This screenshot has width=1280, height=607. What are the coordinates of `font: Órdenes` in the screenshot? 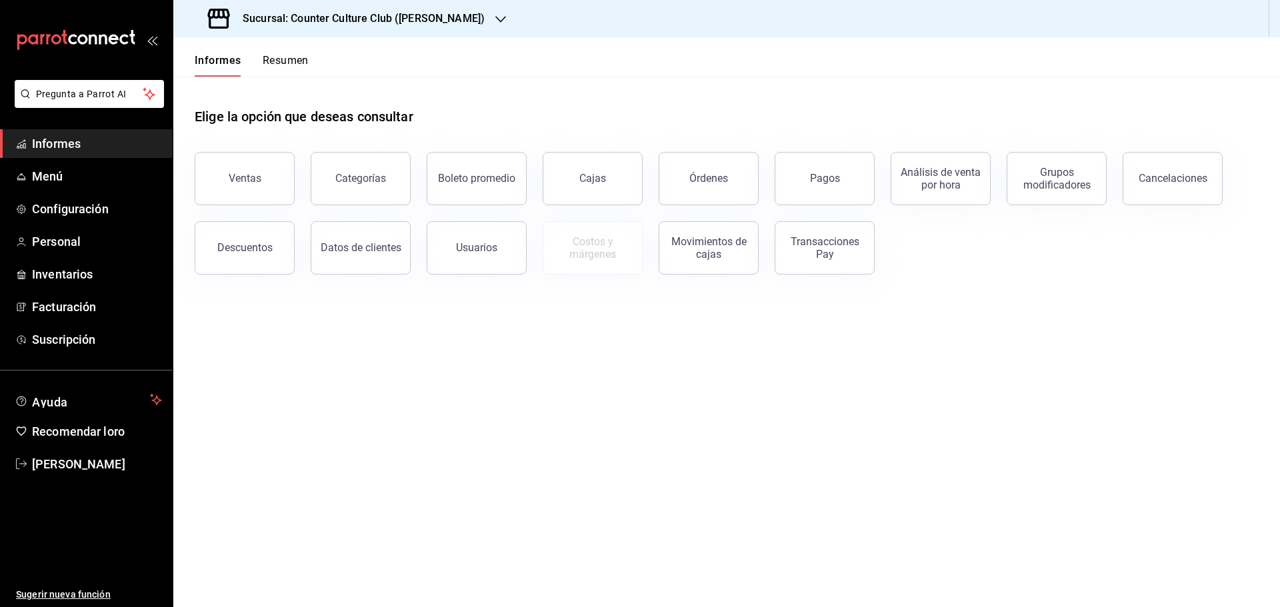 It's located at (708, 178).